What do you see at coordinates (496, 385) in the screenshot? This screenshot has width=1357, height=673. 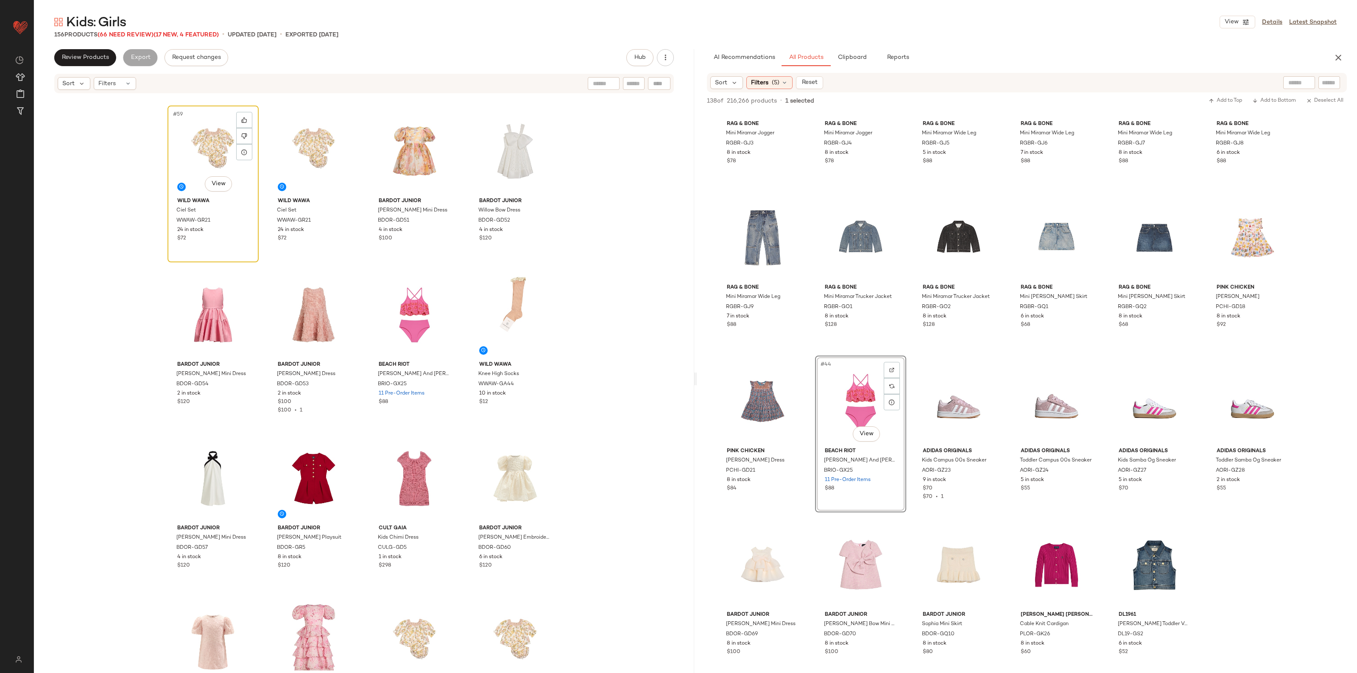 I see `span: WWAW-GA44` at bounding box center [496, 385].